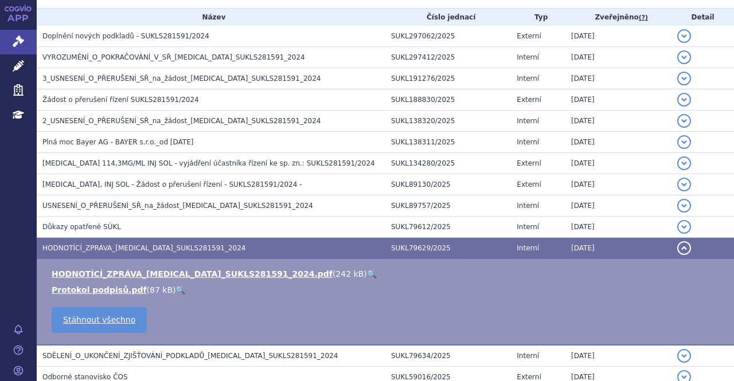  What do you see at coordinates (178, 206) in the screenshot?
I see `span: USNESENÍ_O_PŘERUŠENÍ_SŘ_na_žádost_EYLEA_SUKLS281591_2024` at bounding box center [178, 206].